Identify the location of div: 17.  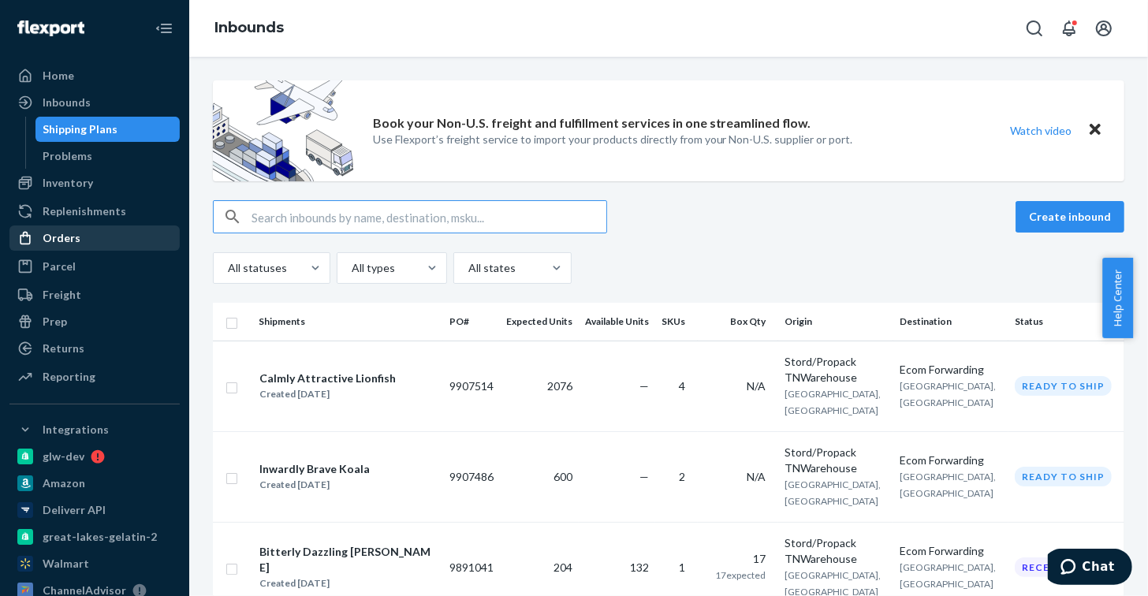
(735, 559).